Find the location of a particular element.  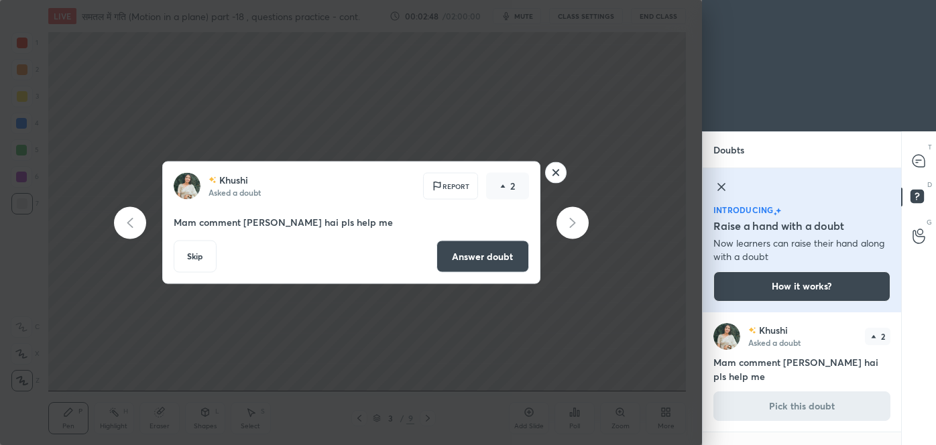

img: large-star.026637fe.svg is located at coordinates (779, 211).